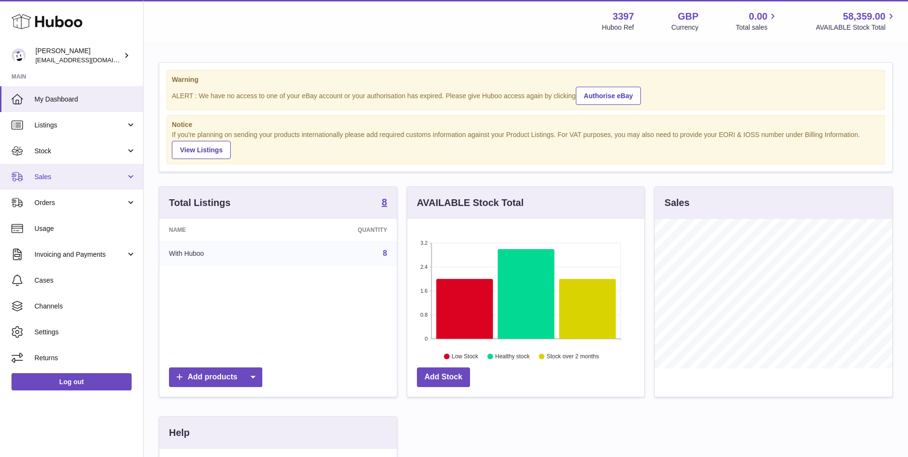 The width and height of the screenshot is (908, 457). What do you see at coordinates (85, 332) in the screenshot?
I see `span: Settings` at bounding box center [85, 332].